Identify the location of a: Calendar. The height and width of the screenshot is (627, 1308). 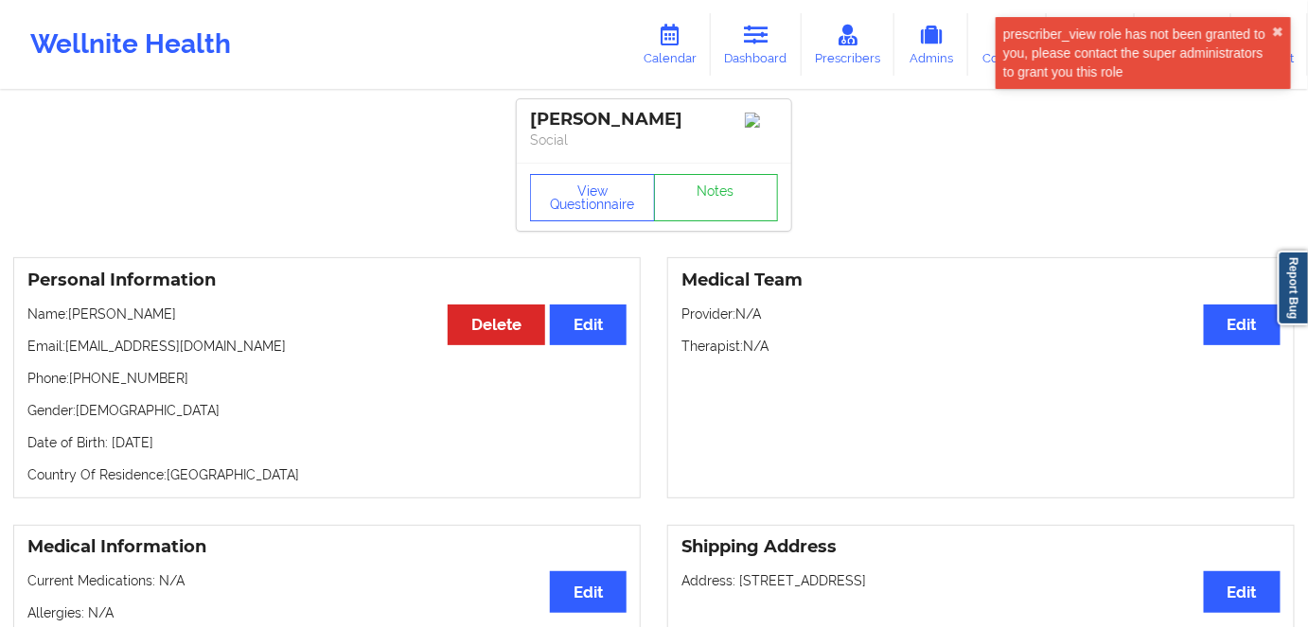
(670, 44).